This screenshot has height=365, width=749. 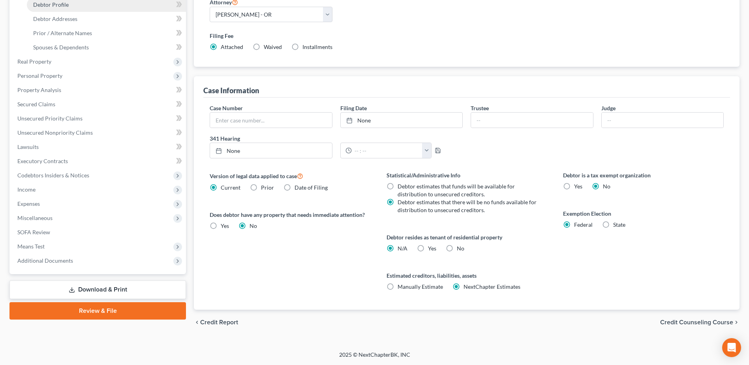 What do you see at coordinates (197, 322) in the screenshot?
I see `i: chevron_left` at bounding box center [197, 322].